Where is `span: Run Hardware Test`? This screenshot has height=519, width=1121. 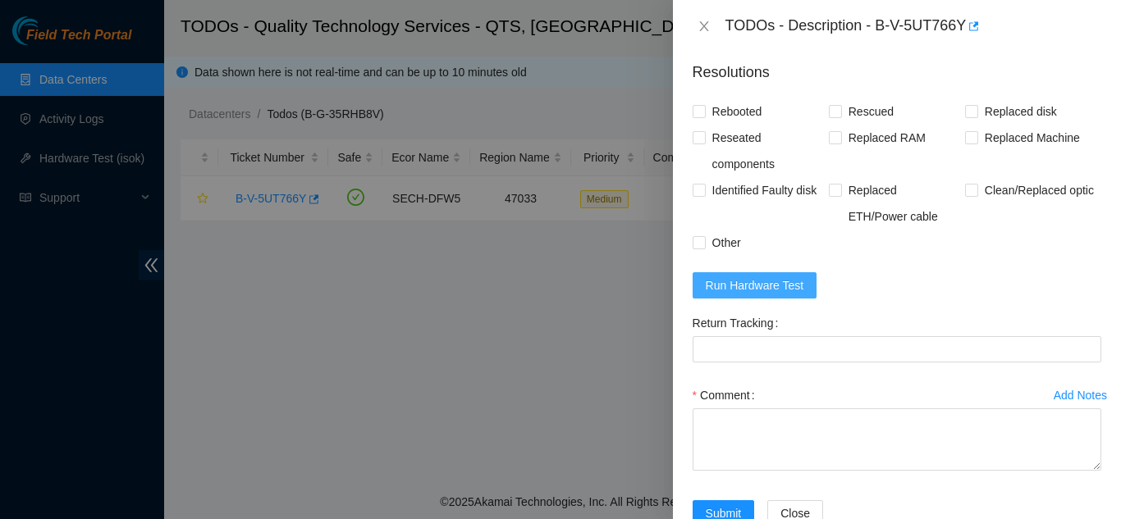
span: Run Hardware Test is located at coordinates (755, 285).